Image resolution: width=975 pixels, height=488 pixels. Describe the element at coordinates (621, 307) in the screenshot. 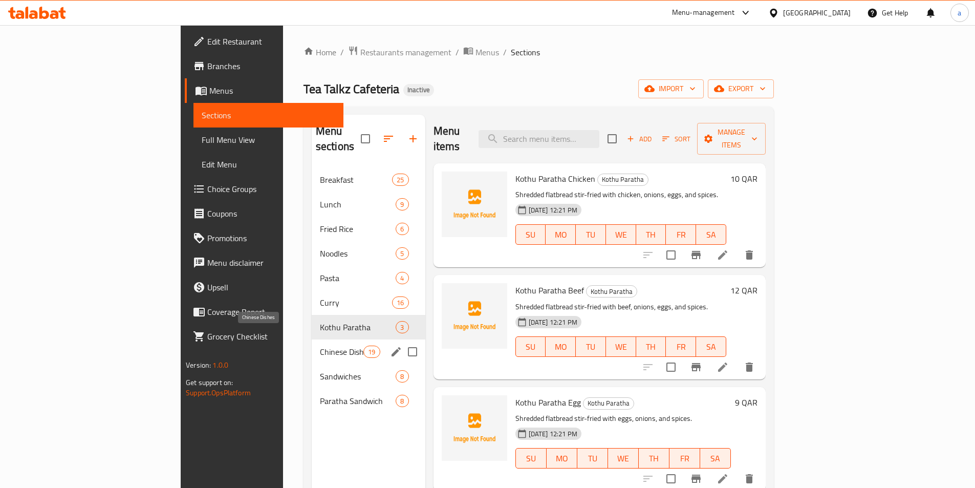

I see `p: Shredded flatbread stir-fried with beef, onions, eggs, and spices.` at that location.